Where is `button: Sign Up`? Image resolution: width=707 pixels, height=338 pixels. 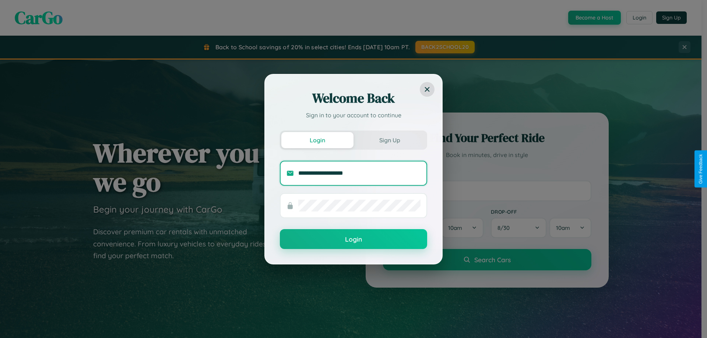 button: Sign Up is located at coordinates (389, 140).